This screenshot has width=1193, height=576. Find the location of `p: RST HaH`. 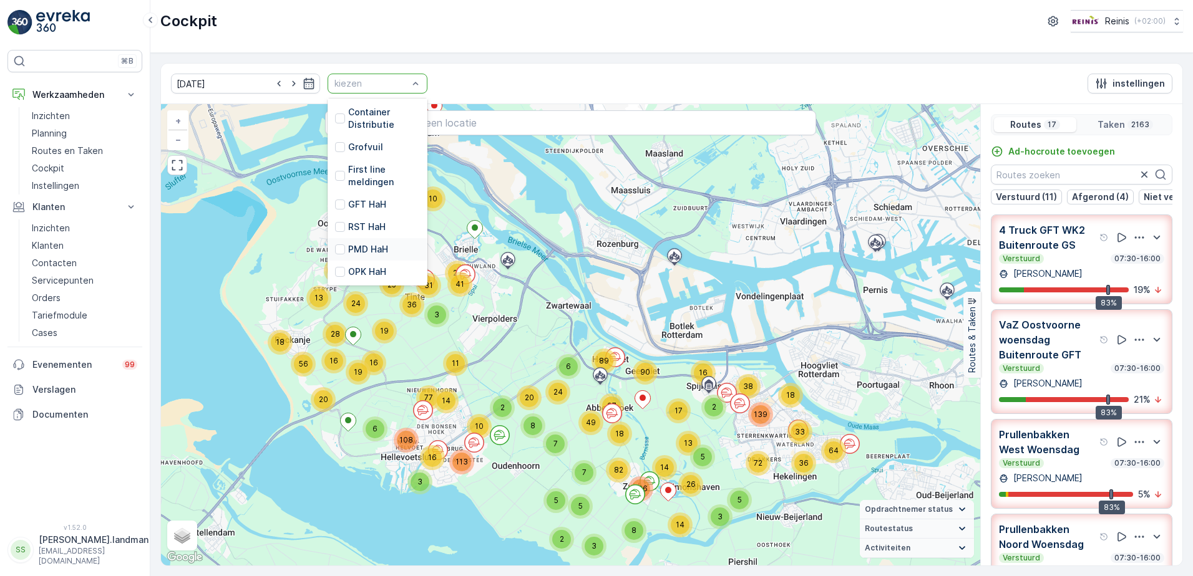

p: RST HaH is located at coordinates (367, 227).